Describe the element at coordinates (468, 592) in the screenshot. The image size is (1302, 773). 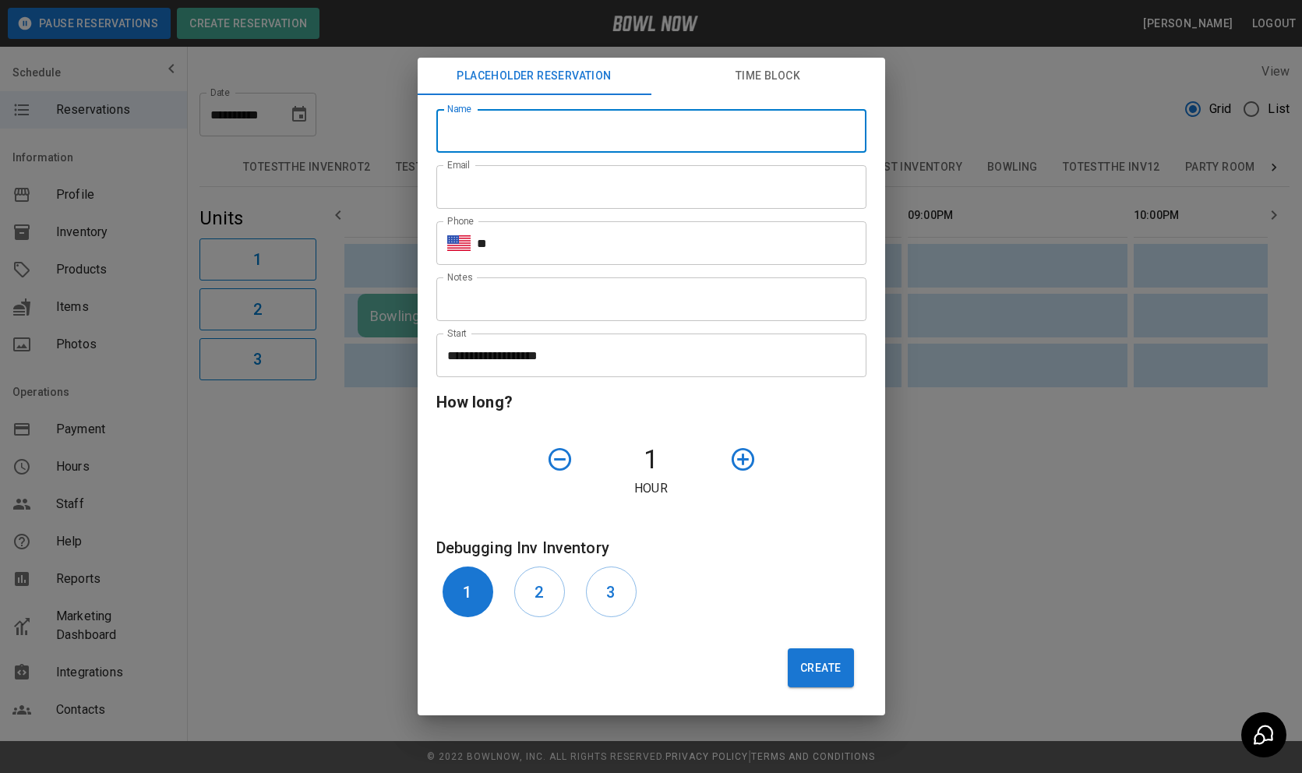
I see `button: 1` at that location.